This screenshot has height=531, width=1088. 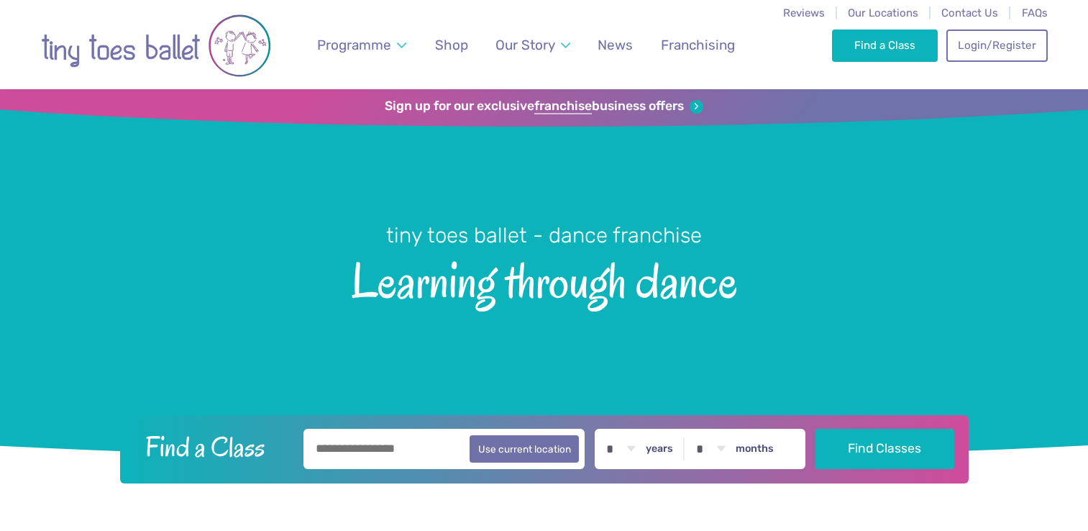 I want to click on small: tiny toes ballet - dance franchise, so click(x=544, y=235).